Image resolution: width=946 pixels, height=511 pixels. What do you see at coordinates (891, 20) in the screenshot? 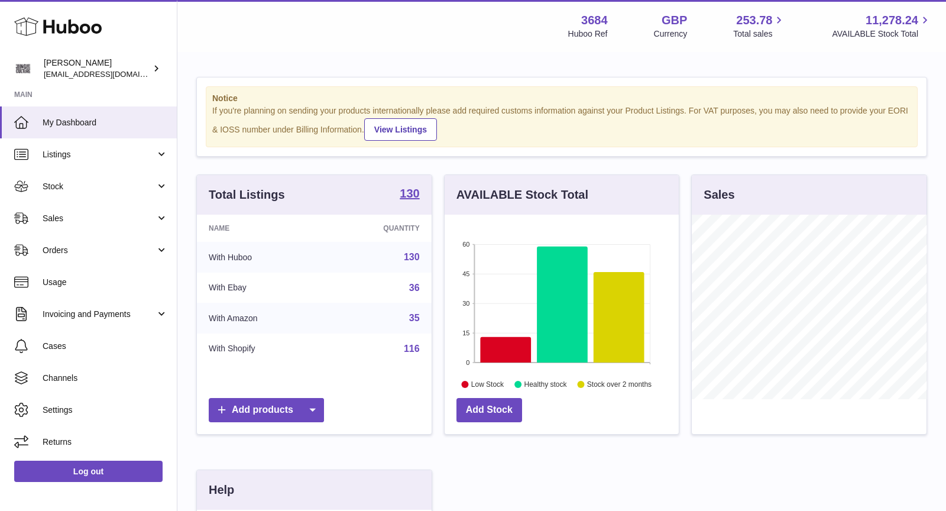
I see `span: 11,278.24` at bounding box center [891, 20].